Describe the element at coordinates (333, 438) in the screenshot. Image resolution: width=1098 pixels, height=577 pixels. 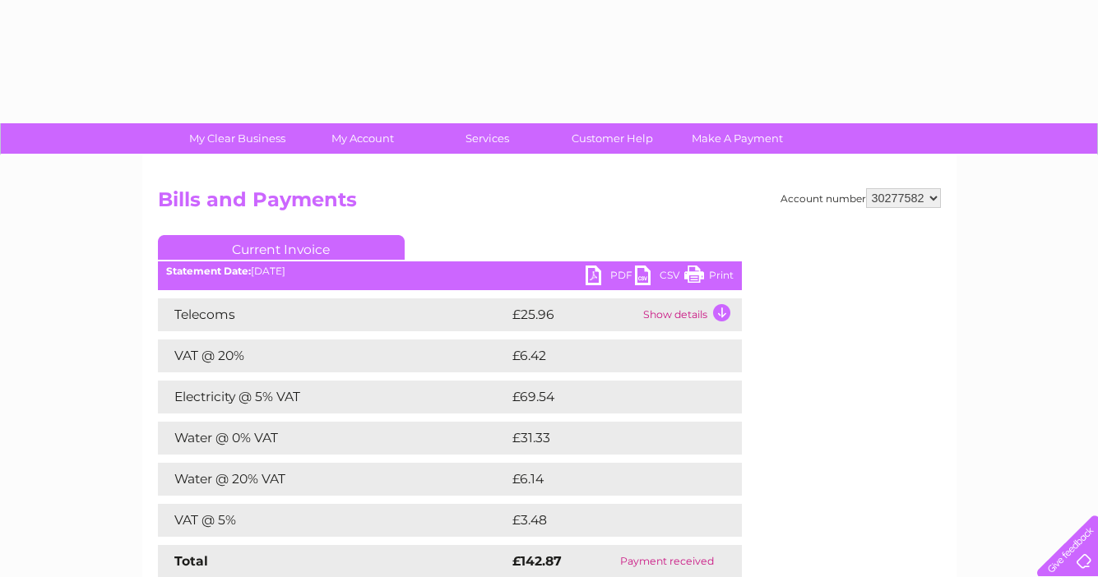
I see `td: Water @ 0% VAT` at that location.